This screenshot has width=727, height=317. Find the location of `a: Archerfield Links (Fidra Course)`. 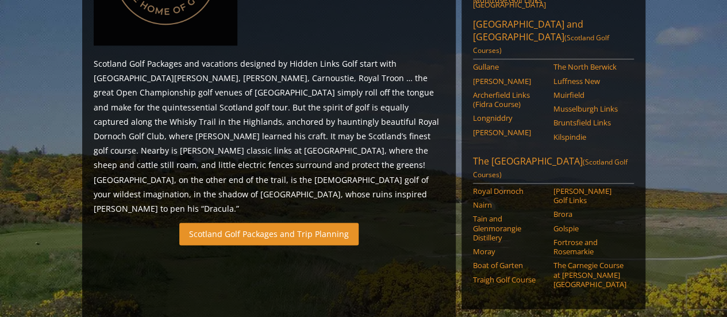

a: Archerfield Links (Fidra Course) is located at coordinates (509, 99).